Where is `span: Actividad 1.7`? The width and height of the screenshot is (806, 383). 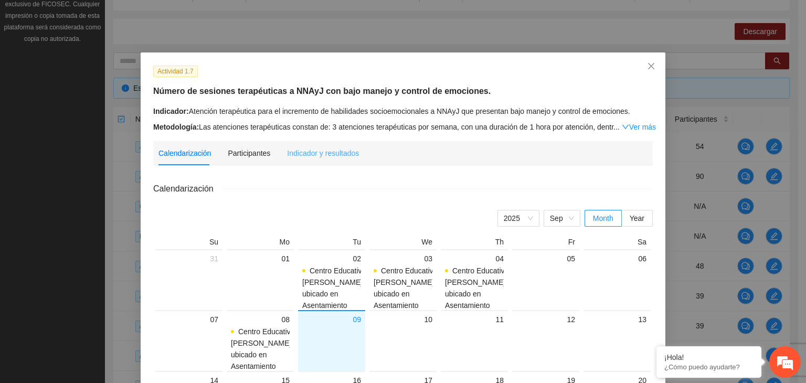
span: Actividad 1.7 is located at coordinates (175, 71).